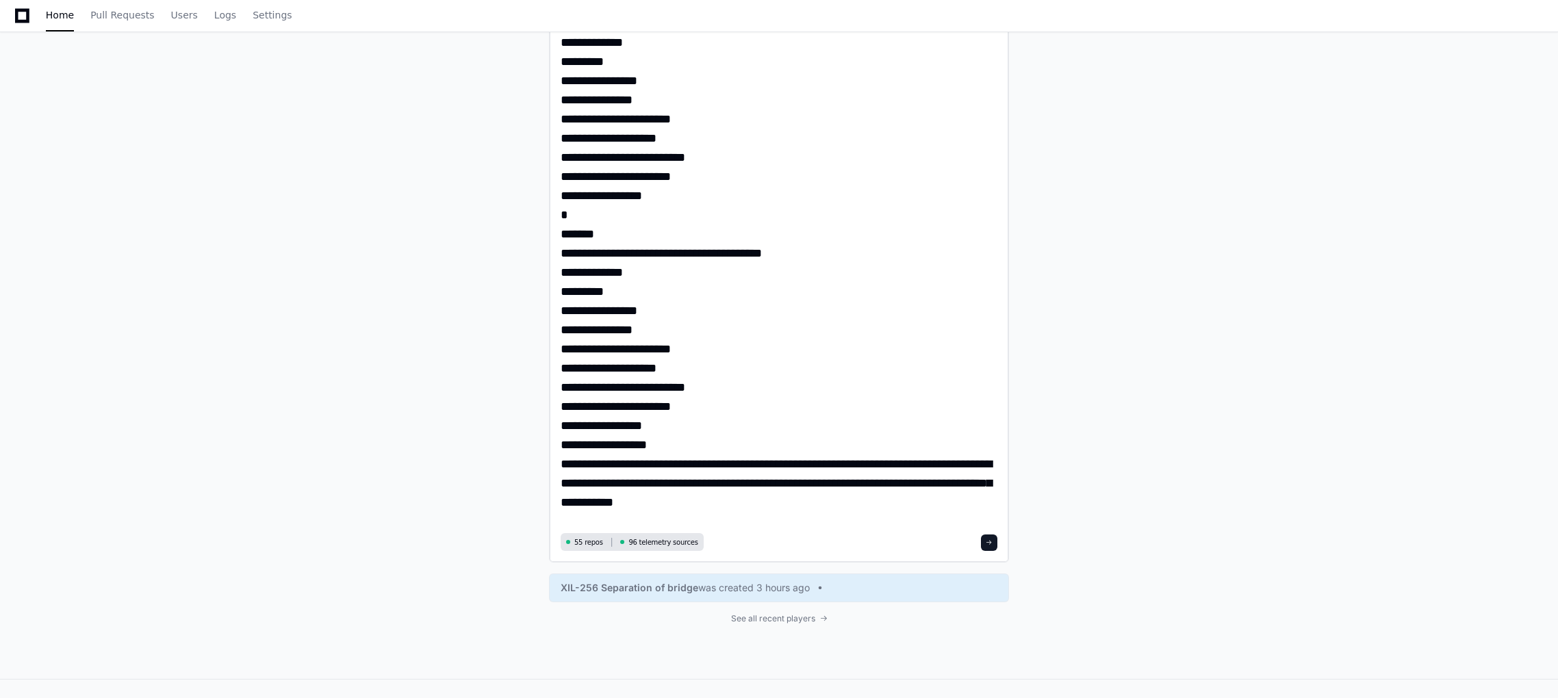  What do you see at coordinates (122, 15) in the screenshot?
I see `span: Pull Requests` at bounding box center [122, 15].